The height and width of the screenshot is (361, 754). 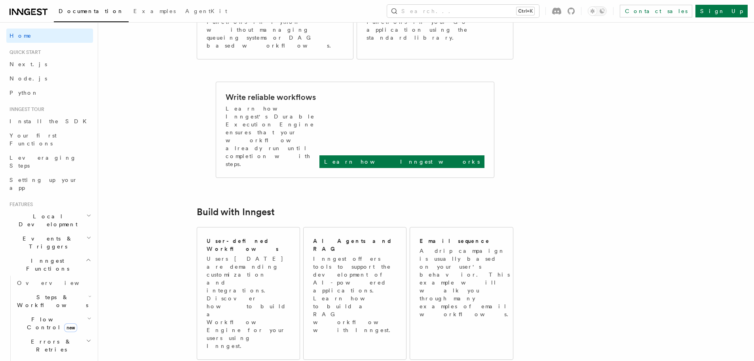 What do you see at coordinates (50, 242) in the screenshot?
I see `button: Events & Triggers` at bounding box center [50, 242].